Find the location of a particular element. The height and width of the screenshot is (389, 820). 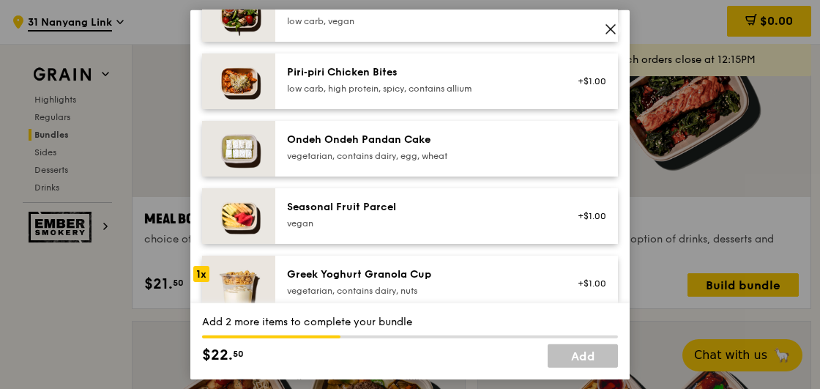

div: 1x is located at coordinates (201, 273).